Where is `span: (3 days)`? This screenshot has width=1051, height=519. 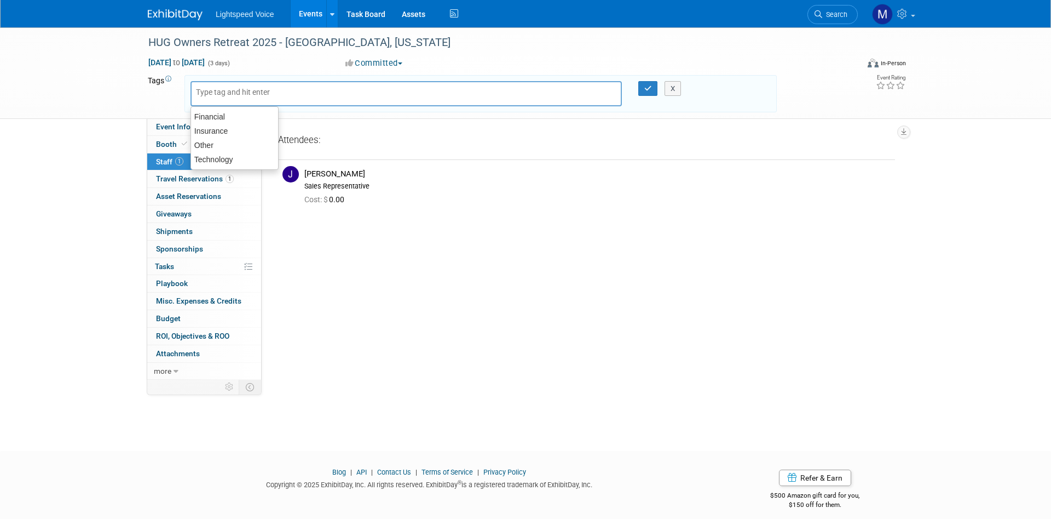 span: (3 days) is located at coordinates (218, 63).